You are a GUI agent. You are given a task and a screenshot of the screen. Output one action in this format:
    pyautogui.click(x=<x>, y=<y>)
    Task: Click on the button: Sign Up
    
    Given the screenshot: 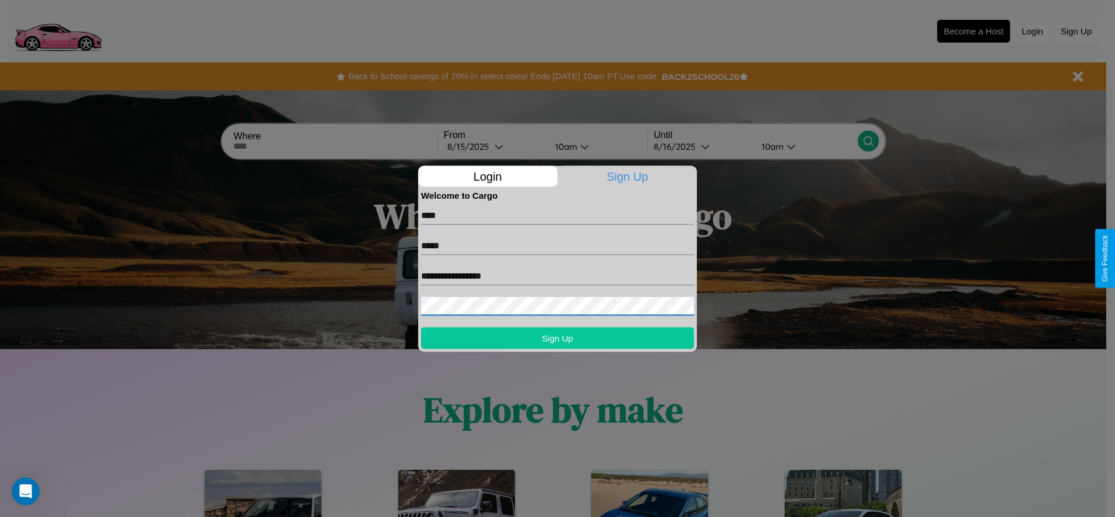 What is the action you would take?
    pyautogui.click(x=558, y=338)
    